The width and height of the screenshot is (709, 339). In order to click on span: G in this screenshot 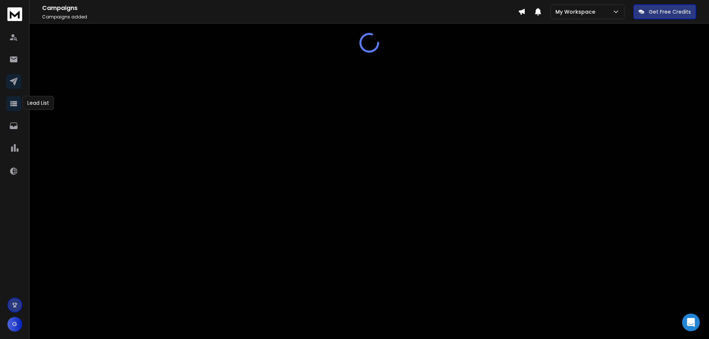, I will do `click(15, 325)`.